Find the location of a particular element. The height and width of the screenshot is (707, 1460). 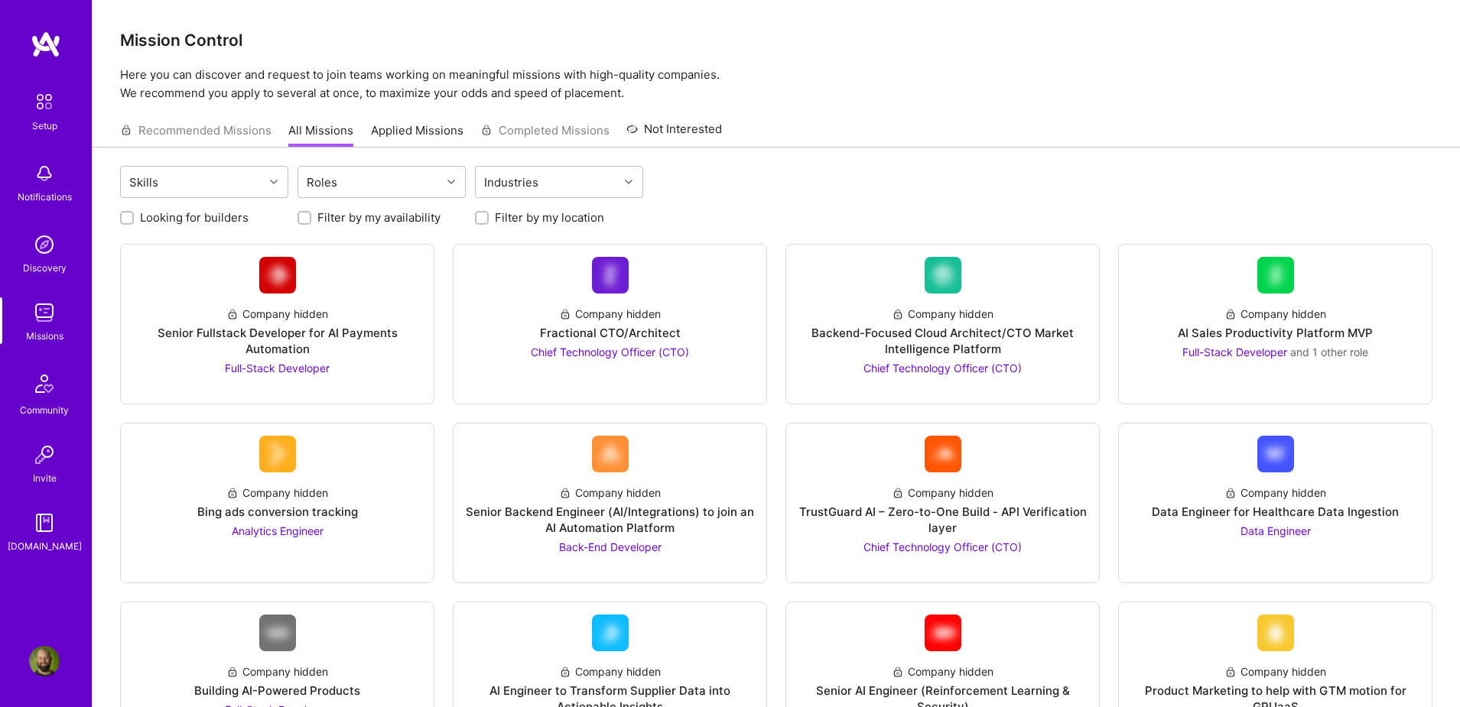

img: Invite is located at coordinates (44, 455).